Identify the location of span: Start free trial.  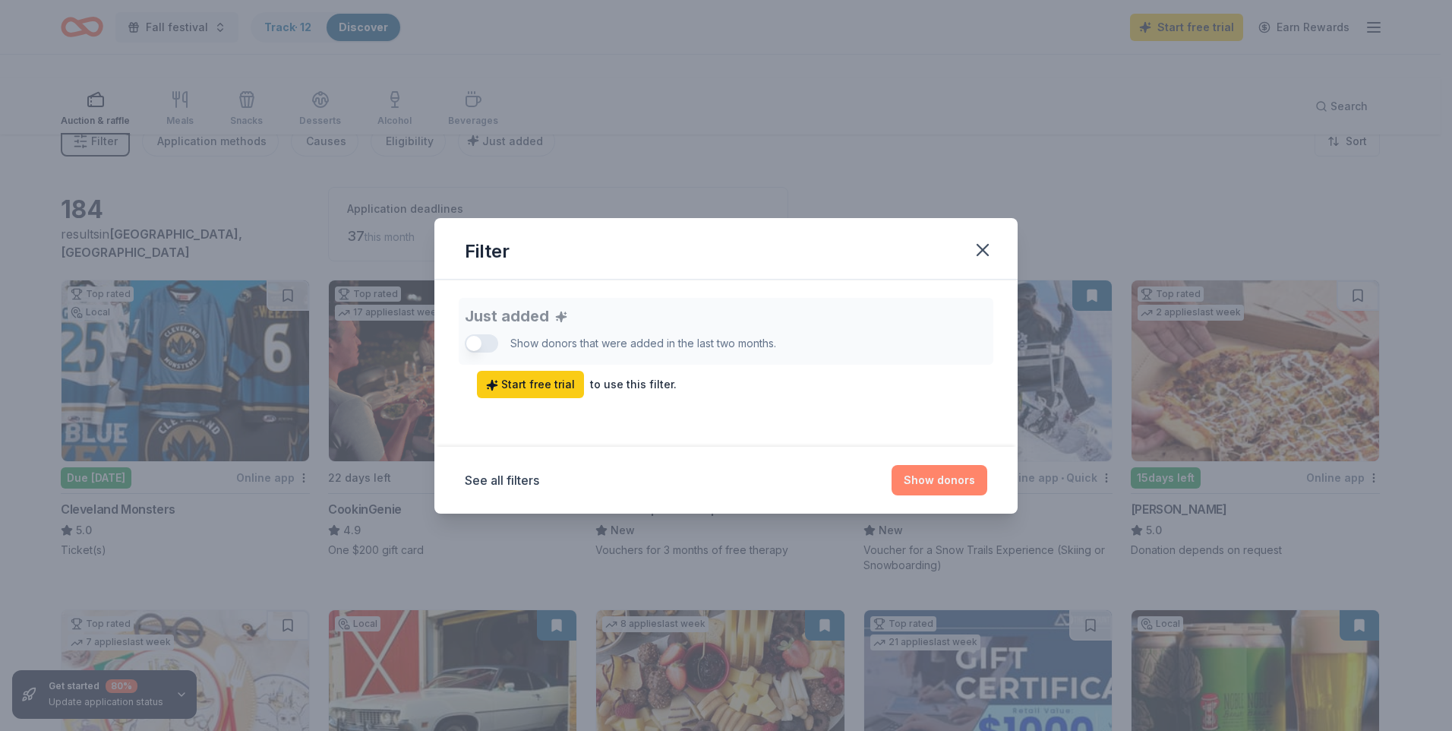
(530, 384).